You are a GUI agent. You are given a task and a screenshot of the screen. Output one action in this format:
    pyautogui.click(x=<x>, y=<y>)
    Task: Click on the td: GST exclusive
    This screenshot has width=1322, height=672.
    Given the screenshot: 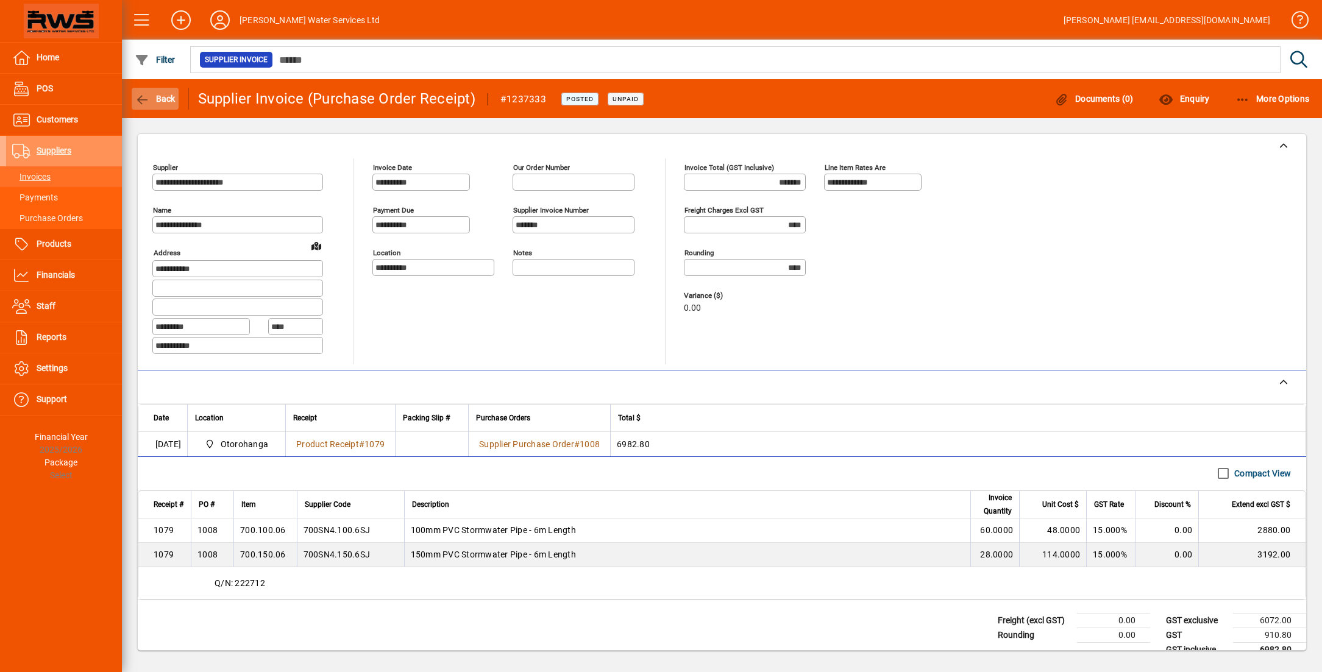 What is the action you would take?
    pyautogui.click(x=1197, y=621)
    